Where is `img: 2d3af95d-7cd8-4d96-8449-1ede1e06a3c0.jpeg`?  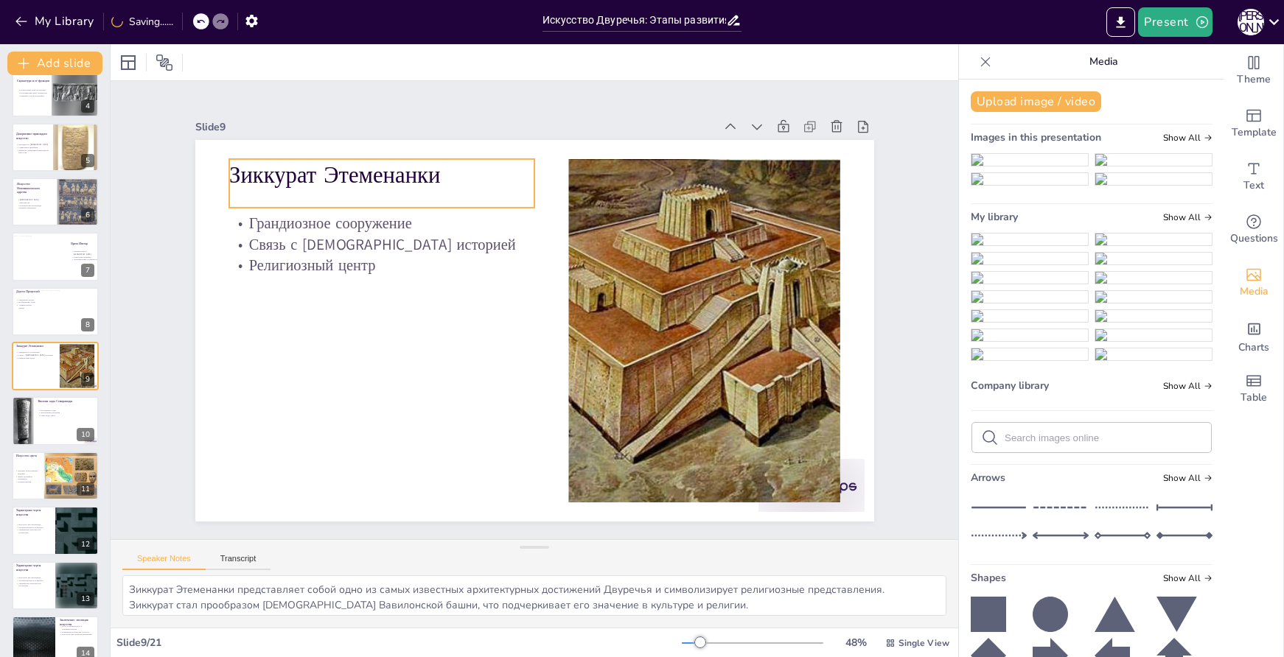 img: 2d3af95d-7cd8-4d96-8449-1ede1e06a3c0.jpeg is located at coordinates (1153, 316).